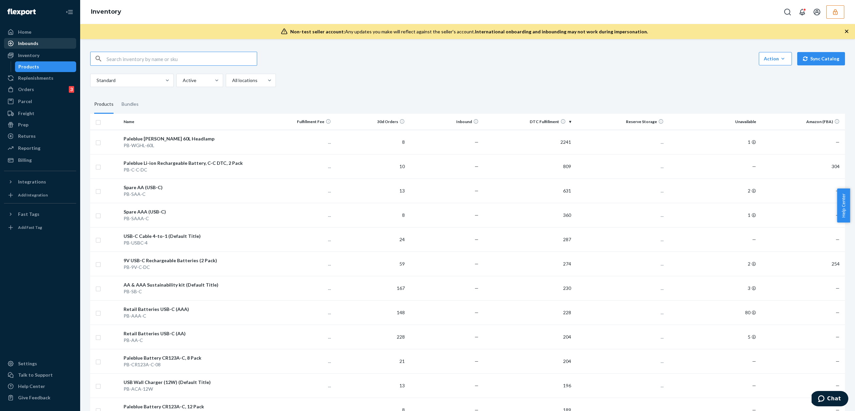  Describe the element at coordinates (190, 194) in the screenshot. I see `div: PB-SAA-C` at that location.